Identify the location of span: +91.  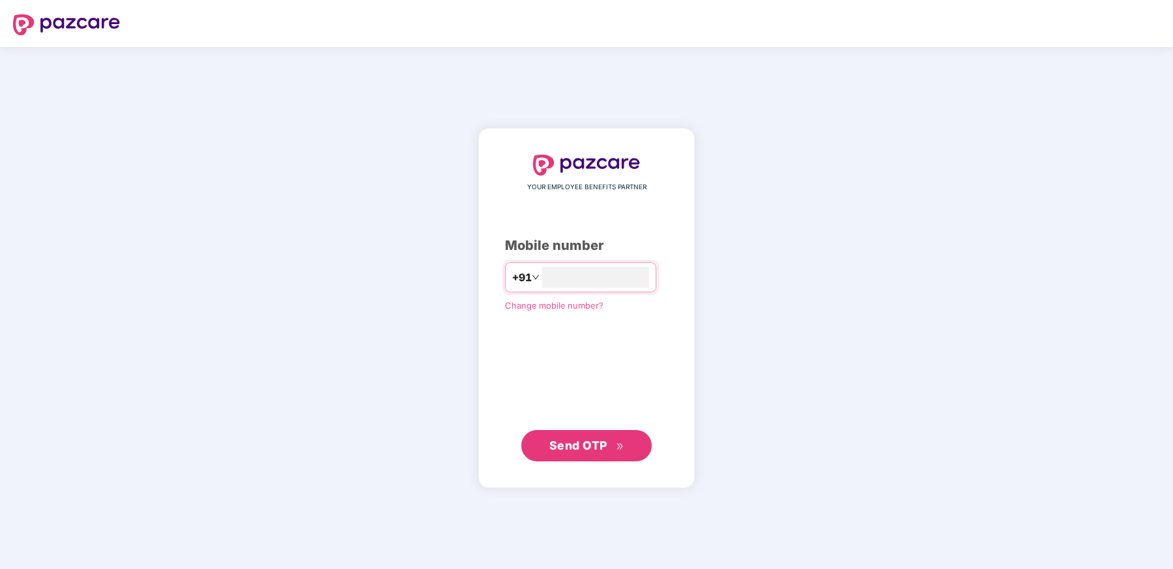
(522, 277).